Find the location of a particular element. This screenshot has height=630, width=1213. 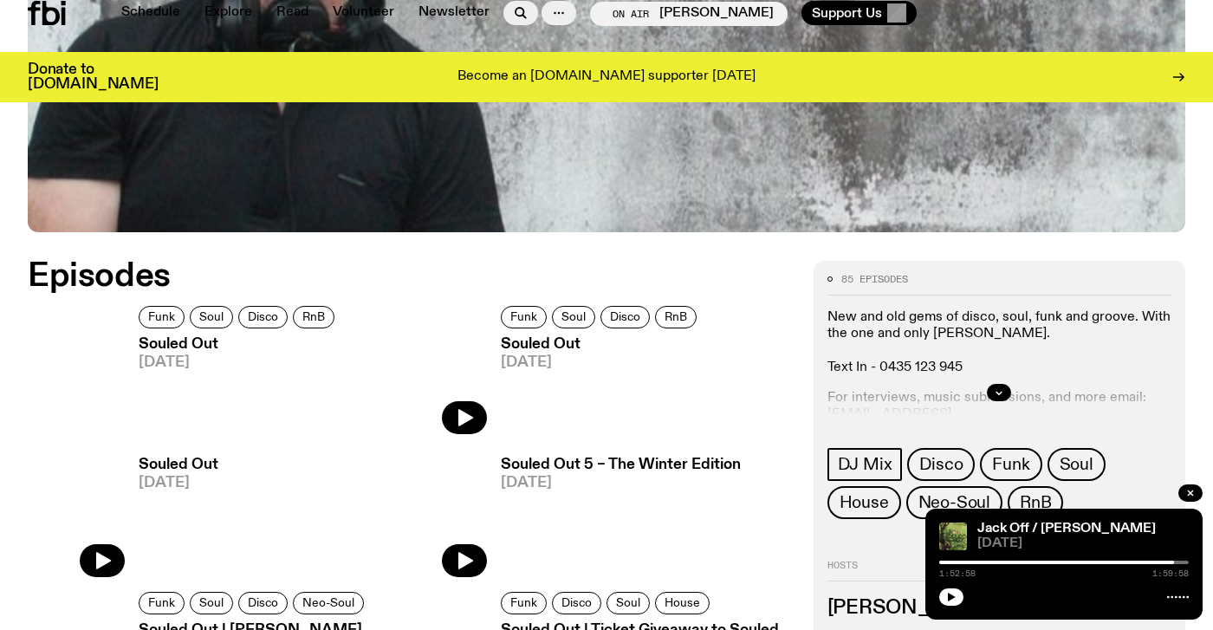

h3: Souled Out 5 – The Winter Edition is located at coordinates (620, 464).